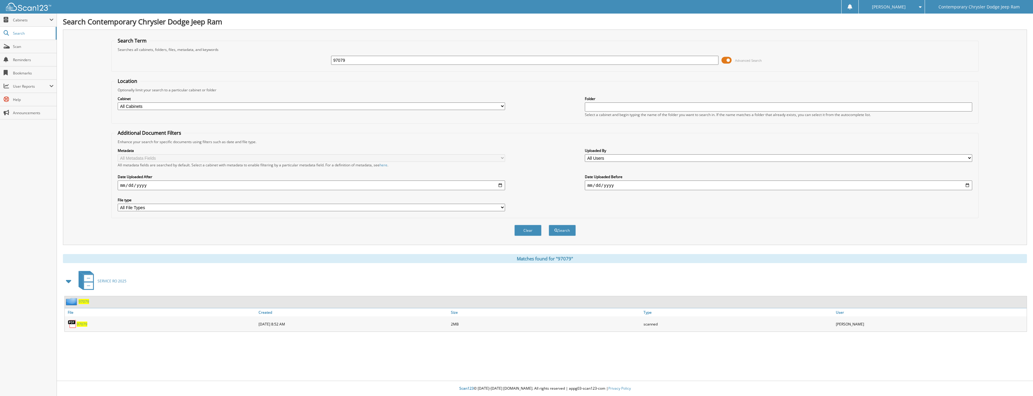  Describe the element at coordinates (72, 301) in the screenshot. I see `img: folder2.png` at that location.